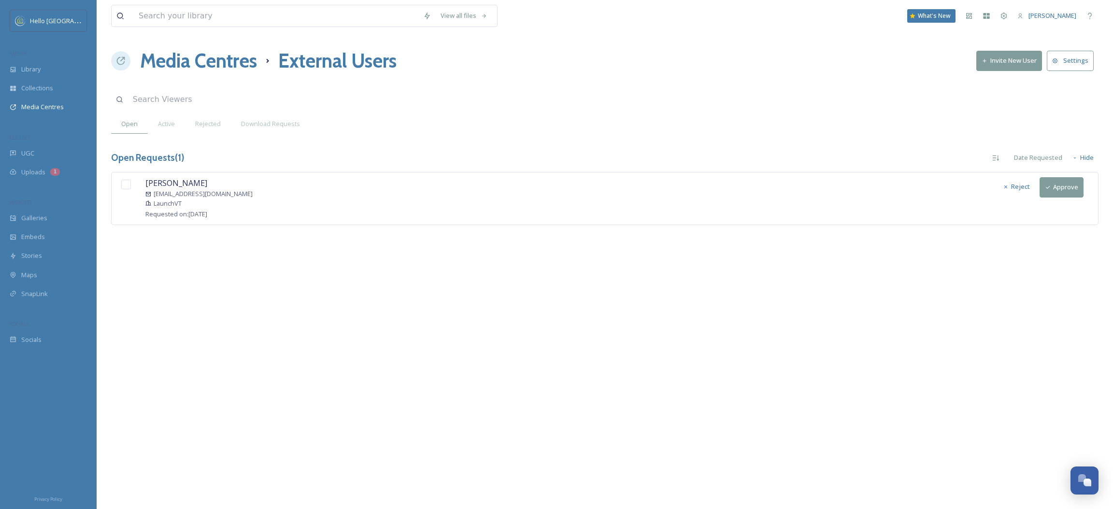 The height and width of the screenshot is (509, 1113). I want to click on span: Socials, so click(31, 340).